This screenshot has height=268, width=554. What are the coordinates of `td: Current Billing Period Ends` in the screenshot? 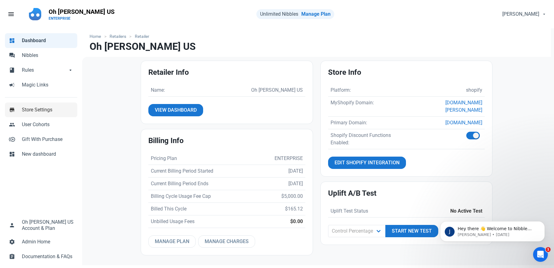 It's located at (201, 183).